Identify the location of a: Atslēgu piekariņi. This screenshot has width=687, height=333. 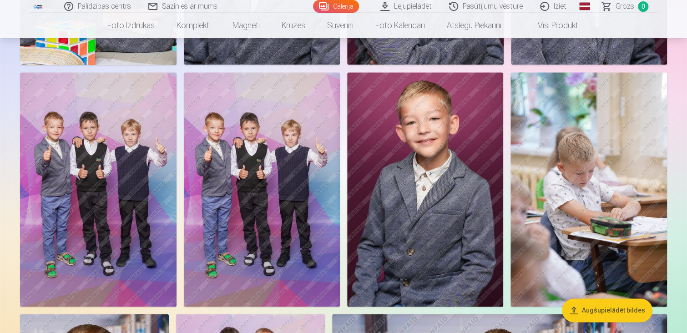
(474, 25).